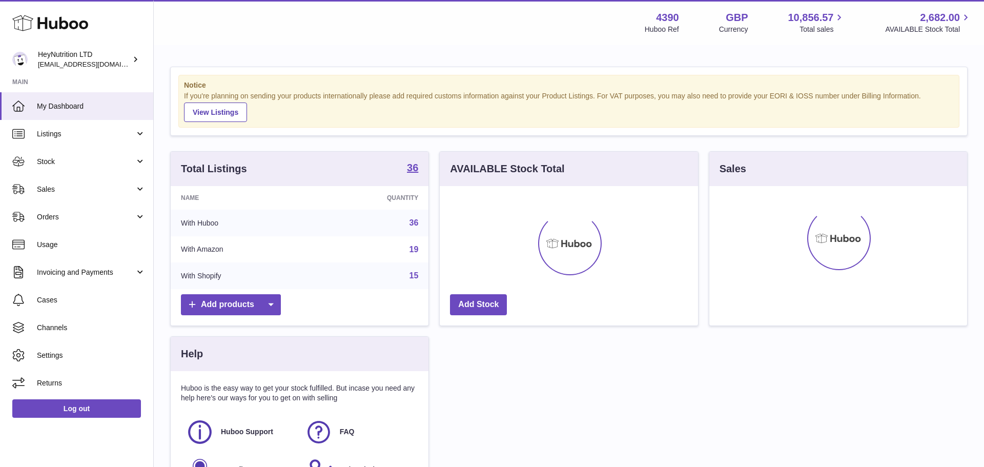 Image resolution: width=984 pixels, height=467 pixels. What do you see at coordinates (299, 393) in the screenshot?
I see `p: Huboo is the easy way to get your stock fulfilled. But incase you need any help here's our ways f...` at bounding box center [299, 393].